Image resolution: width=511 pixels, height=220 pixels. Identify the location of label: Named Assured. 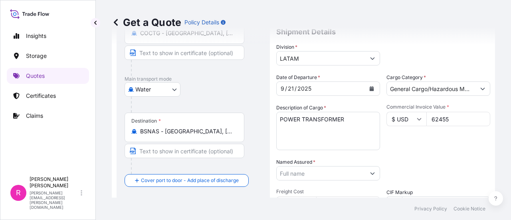
(296, 162).